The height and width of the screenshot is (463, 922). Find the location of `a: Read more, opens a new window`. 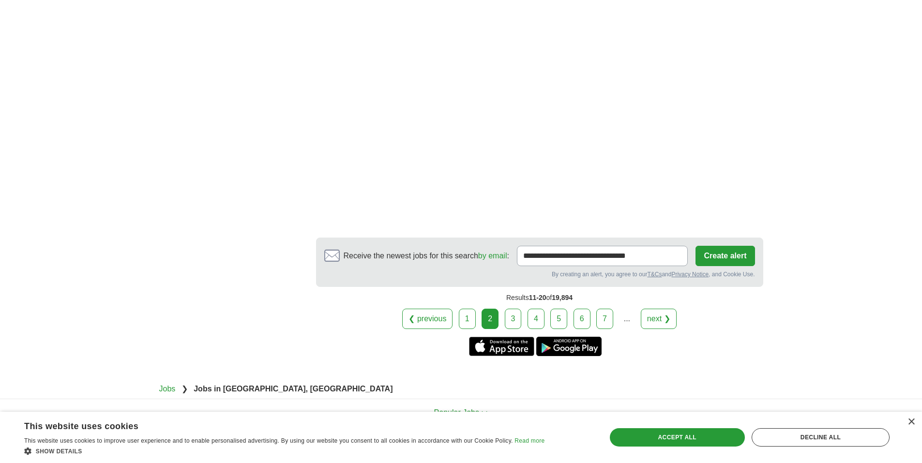

a: Read more, opens a new window is located at coordinates (530, 441).